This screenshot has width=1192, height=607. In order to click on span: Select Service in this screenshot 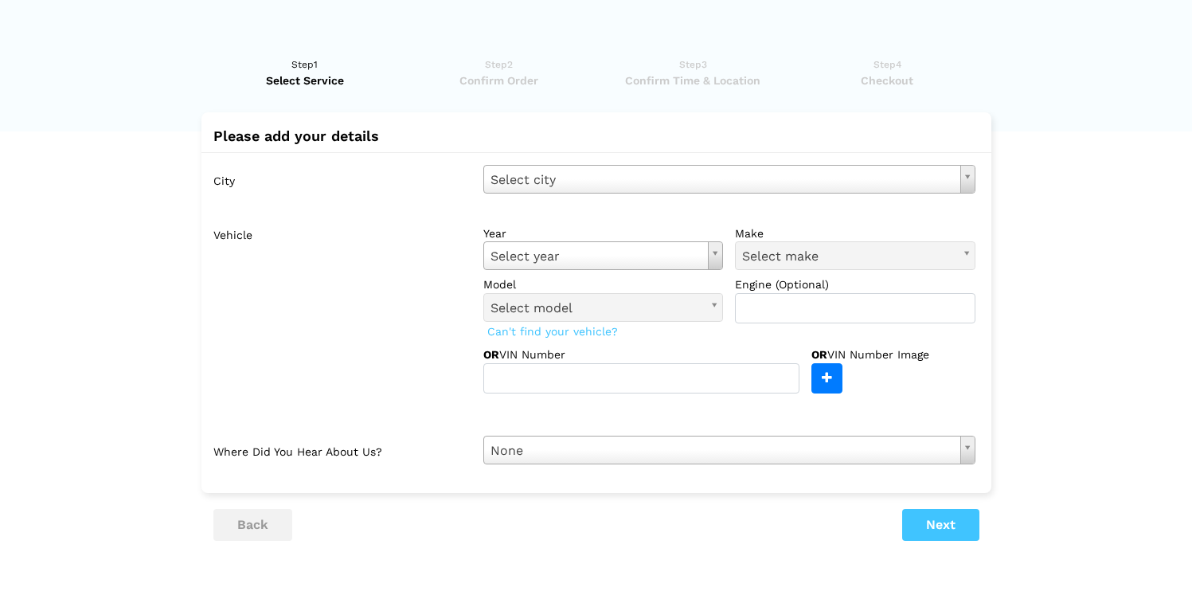, I will do `click(305, 80)`.